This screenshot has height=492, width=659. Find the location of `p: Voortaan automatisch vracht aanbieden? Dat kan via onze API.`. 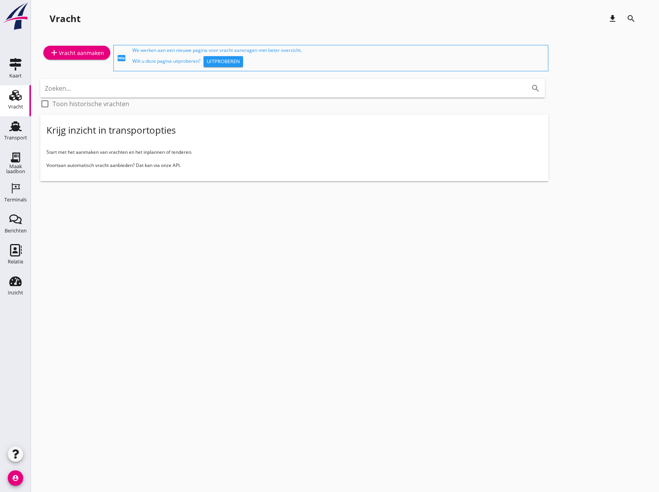

p: Voortaan automatisch vracht aanbieden? Dat kan via onze API. is located at coordinates (294, 165).